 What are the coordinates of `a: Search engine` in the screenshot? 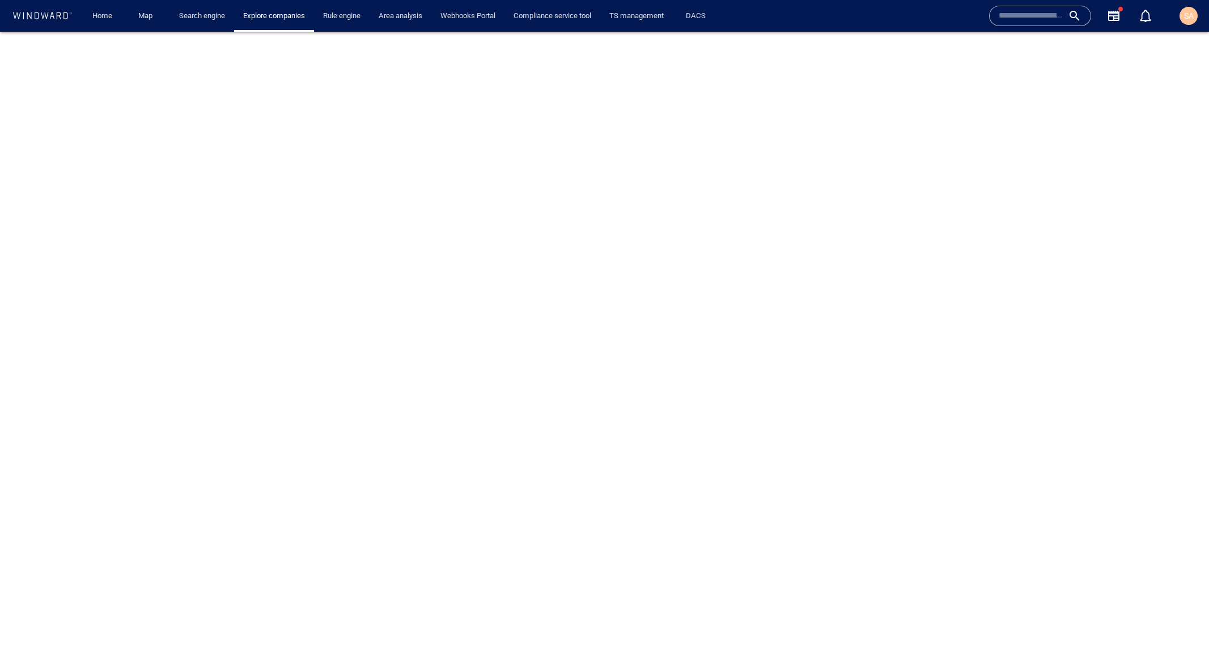 It's located at (202, 16).